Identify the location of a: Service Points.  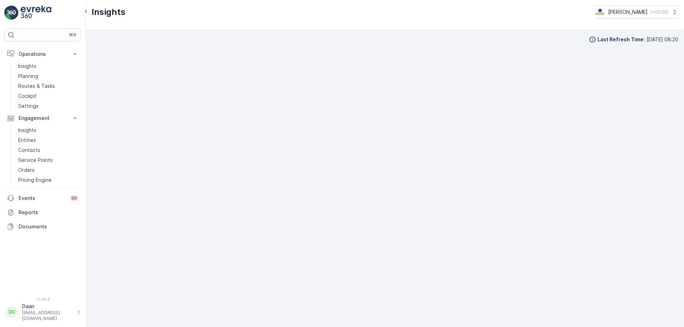
(48, 160).